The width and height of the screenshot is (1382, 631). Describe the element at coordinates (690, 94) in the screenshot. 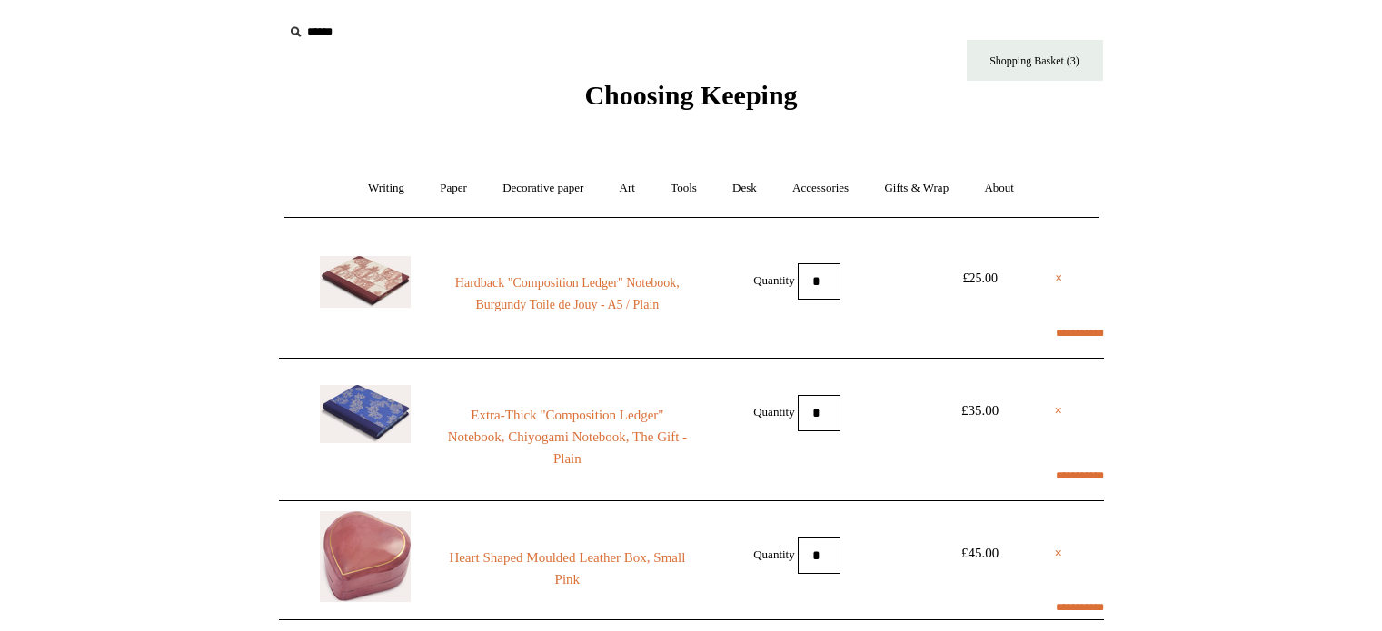

I see `span: Choosing Keeping` at that location.